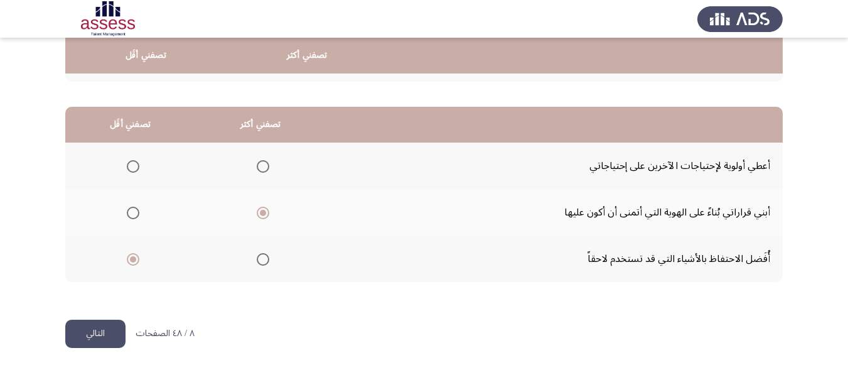  I want to click on p: ٨ / ٤٨ الصفحات, so click(165, 333).